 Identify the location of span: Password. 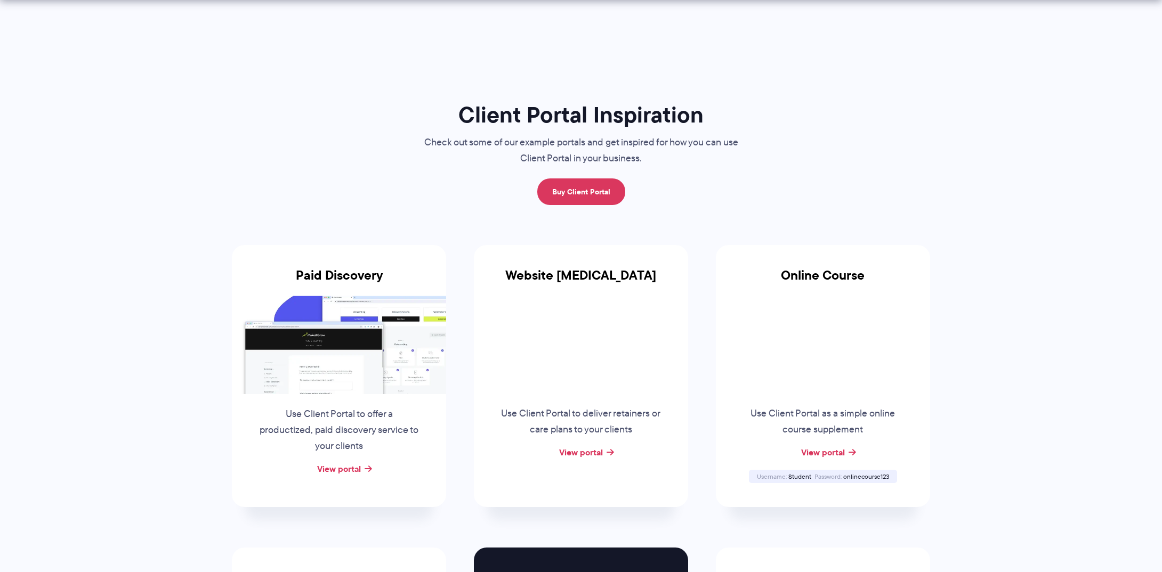
(828, 477).